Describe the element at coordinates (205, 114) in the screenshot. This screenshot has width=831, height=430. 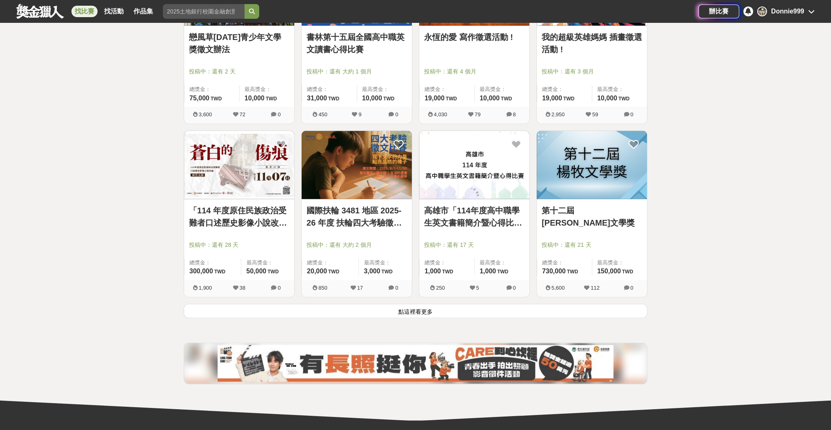
I see `span: 3,600` at that location.